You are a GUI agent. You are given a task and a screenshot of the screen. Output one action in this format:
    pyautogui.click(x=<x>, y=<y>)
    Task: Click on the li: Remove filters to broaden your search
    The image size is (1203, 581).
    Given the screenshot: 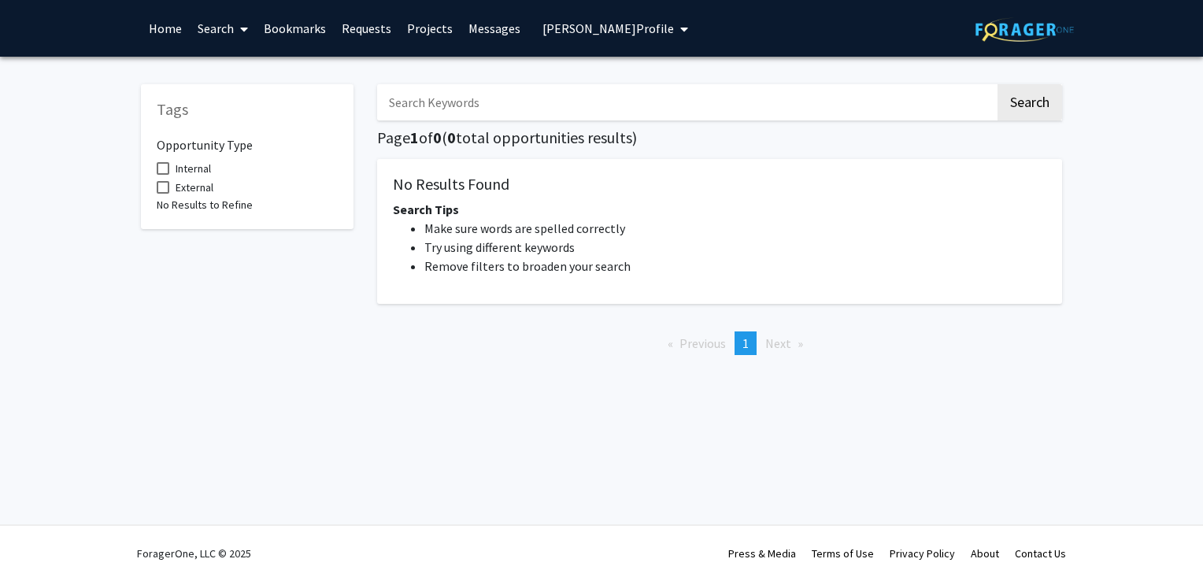 What is the action you would take?
    pyautogui.click(x=735, y=266)
    